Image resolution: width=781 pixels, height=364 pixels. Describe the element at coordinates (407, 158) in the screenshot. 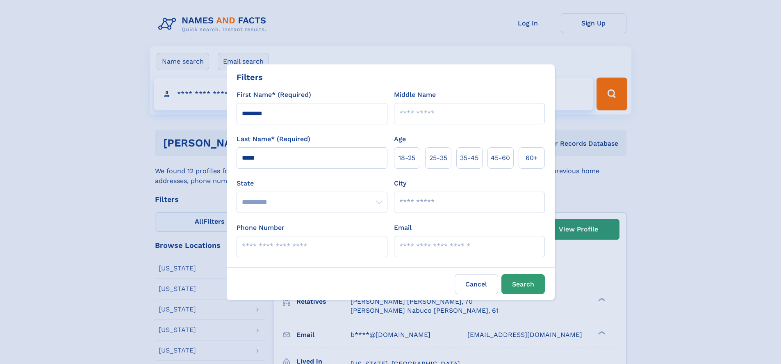

I see `span: 18‑25` at that location.